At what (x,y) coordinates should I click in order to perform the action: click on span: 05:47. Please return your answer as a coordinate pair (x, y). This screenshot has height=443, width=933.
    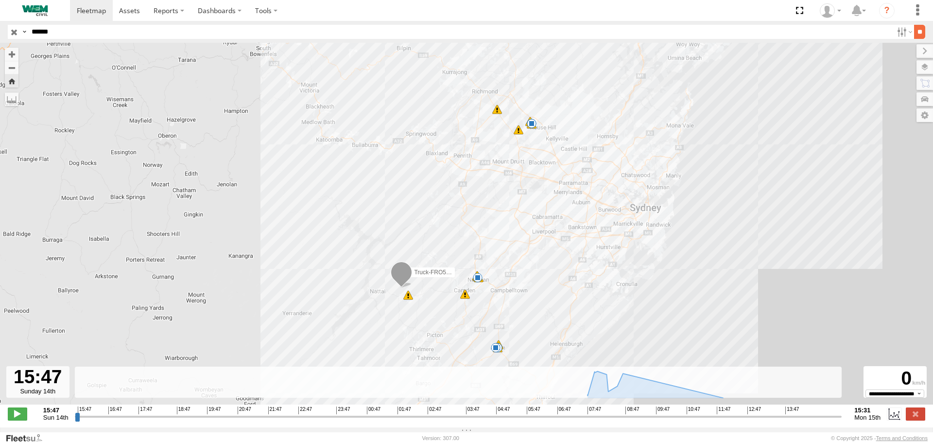
    Looking at the image, I should click on (534, 410).